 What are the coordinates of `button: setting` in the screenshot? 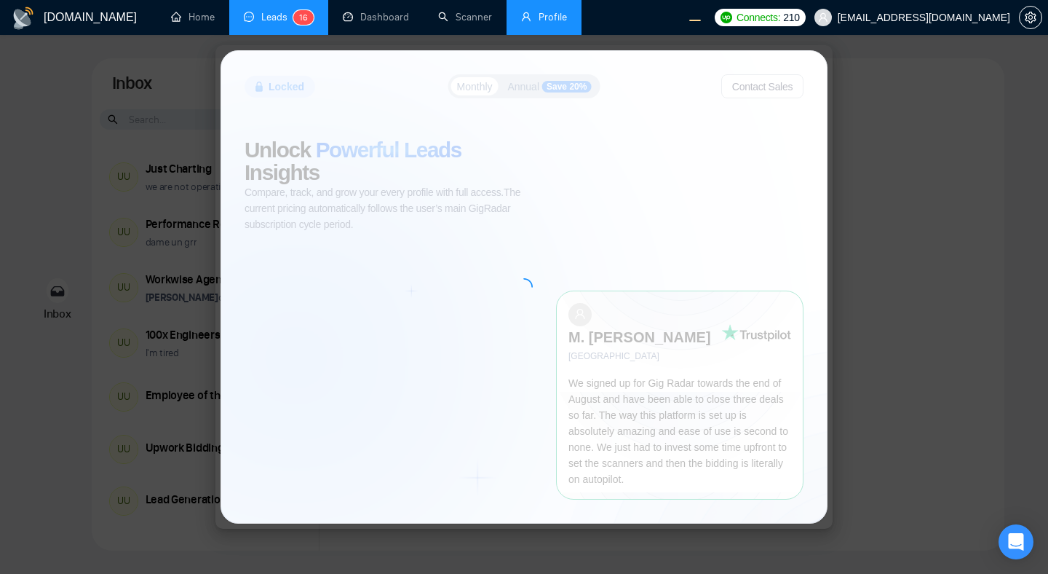 It's located at (1031, 17).